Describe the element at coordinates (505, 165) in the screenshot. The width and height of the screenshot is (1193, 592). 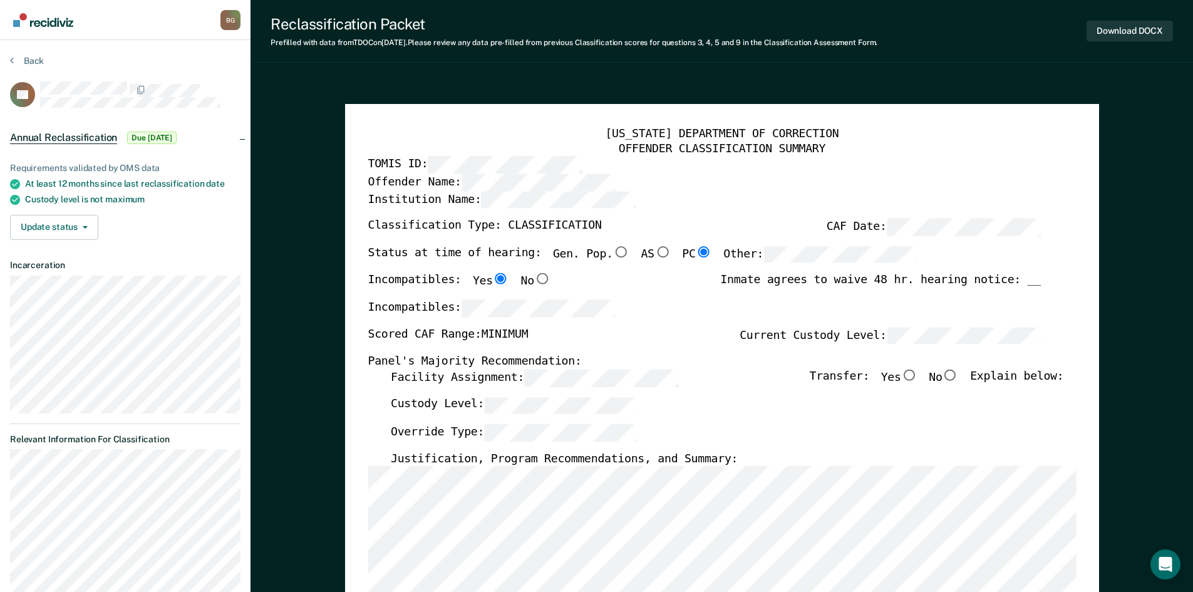
I see `input: TOMIS ID:` at that location.